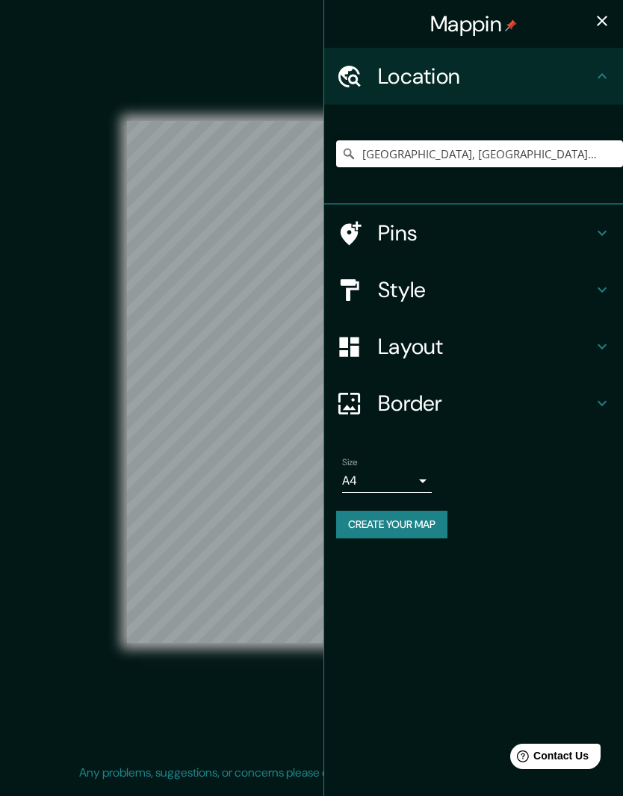 The height and width of the screenshot is (796, 623). Describe the element at coordinates (474, 76) in the screenshot. I see `div: Location` at that location.